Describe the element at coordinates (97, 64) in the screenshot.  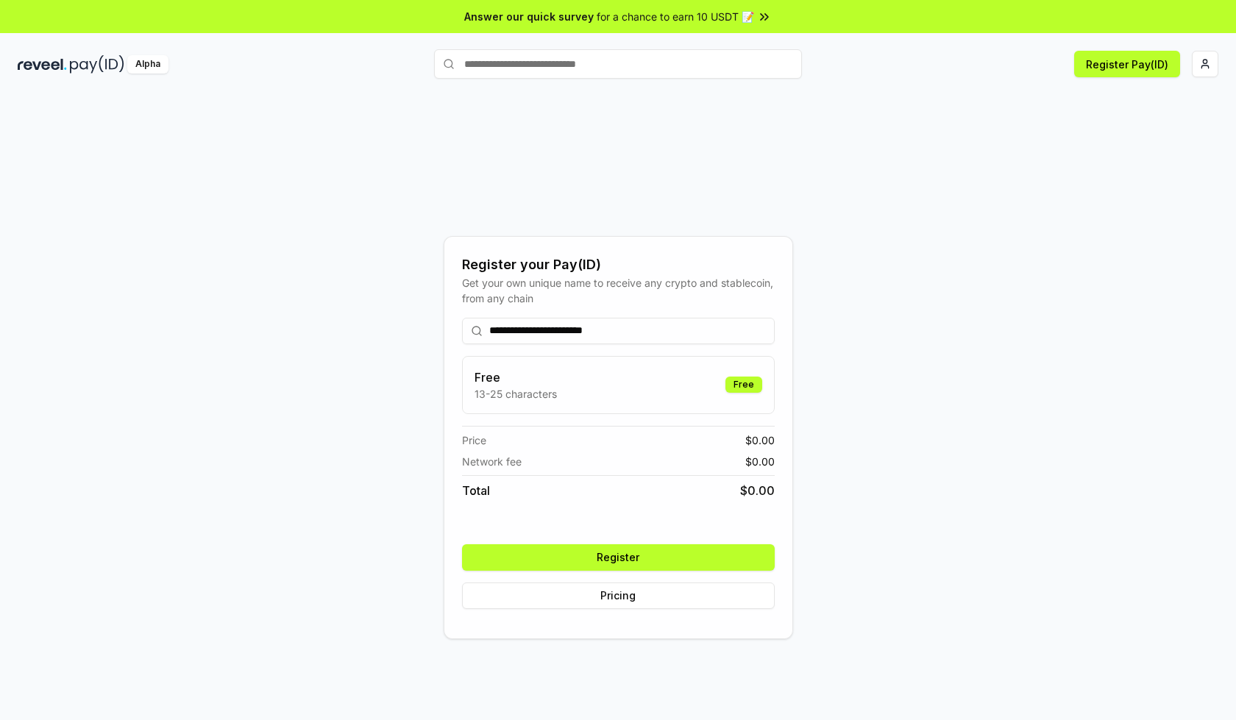
I see `img: pay_id` at that location.